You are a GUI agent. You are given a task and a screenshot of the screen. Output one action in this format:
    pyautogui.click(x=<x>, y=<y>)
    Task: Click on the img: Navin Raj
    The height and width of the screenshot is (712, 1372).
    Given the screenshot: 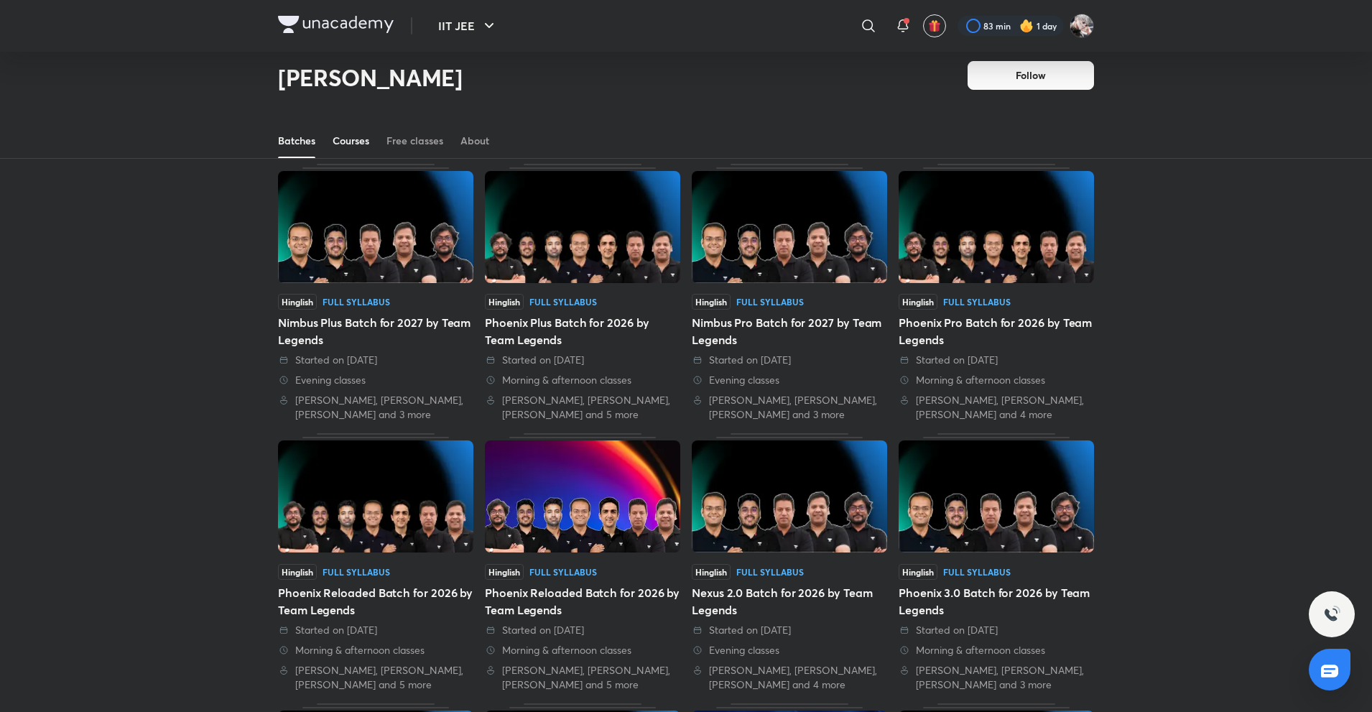 What is the action you would take?
    pyautogui.click(x=1082, y=26)
    